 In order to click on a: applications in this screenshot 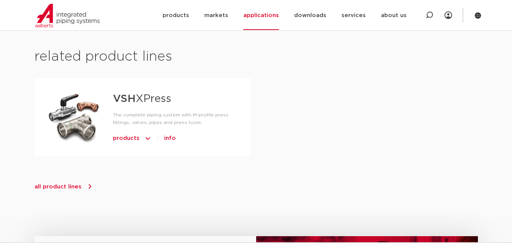, I will do `click(261, 15)`.